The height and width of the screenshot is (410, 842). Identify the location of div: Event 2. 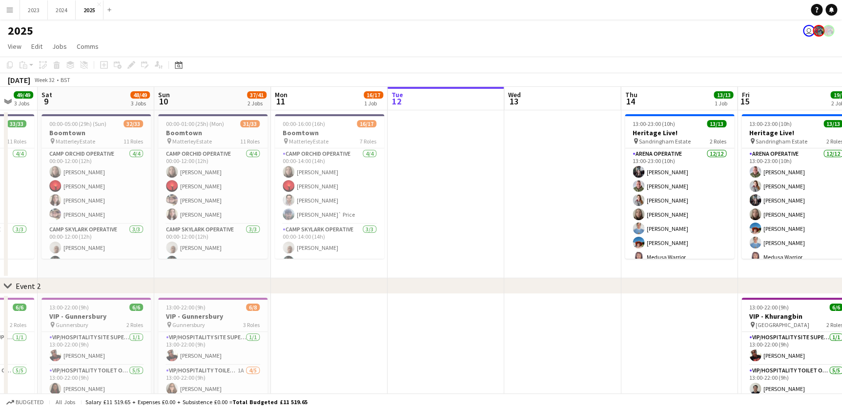
(28, 286).